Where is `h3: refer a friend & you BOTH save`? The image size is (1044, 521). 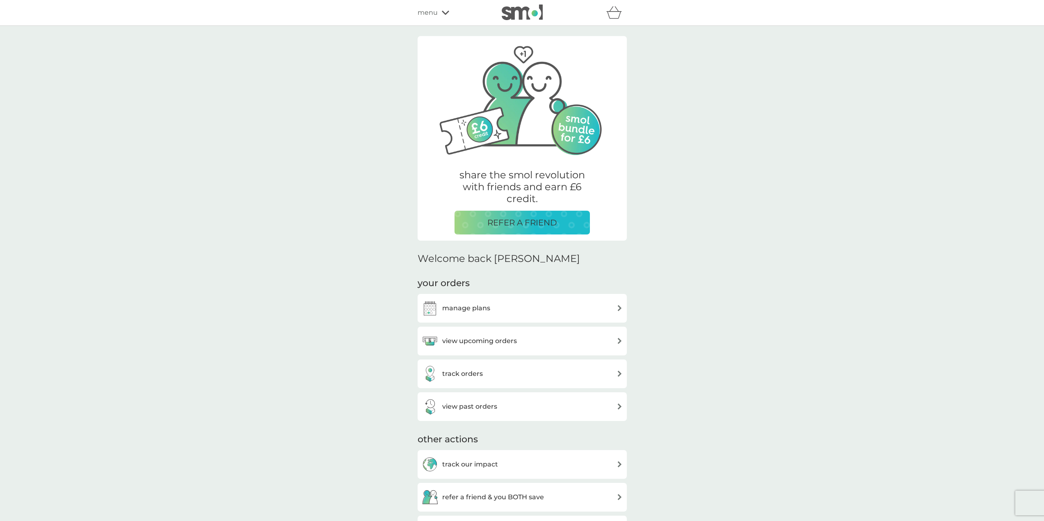 h3: refer a friend & you BOTH save is located at coordinates (493, 498).